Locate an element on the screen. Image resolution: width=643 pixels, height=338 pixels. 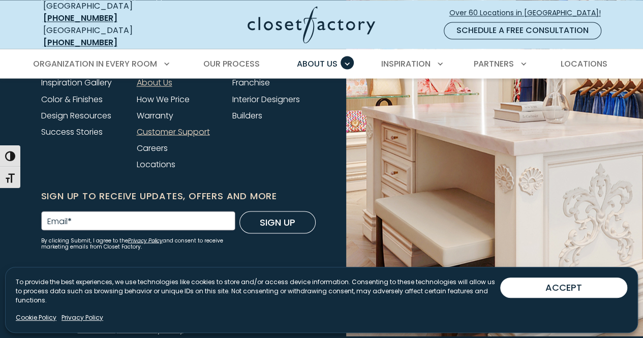
button: Sign Up is located at coordinates (278, 222).